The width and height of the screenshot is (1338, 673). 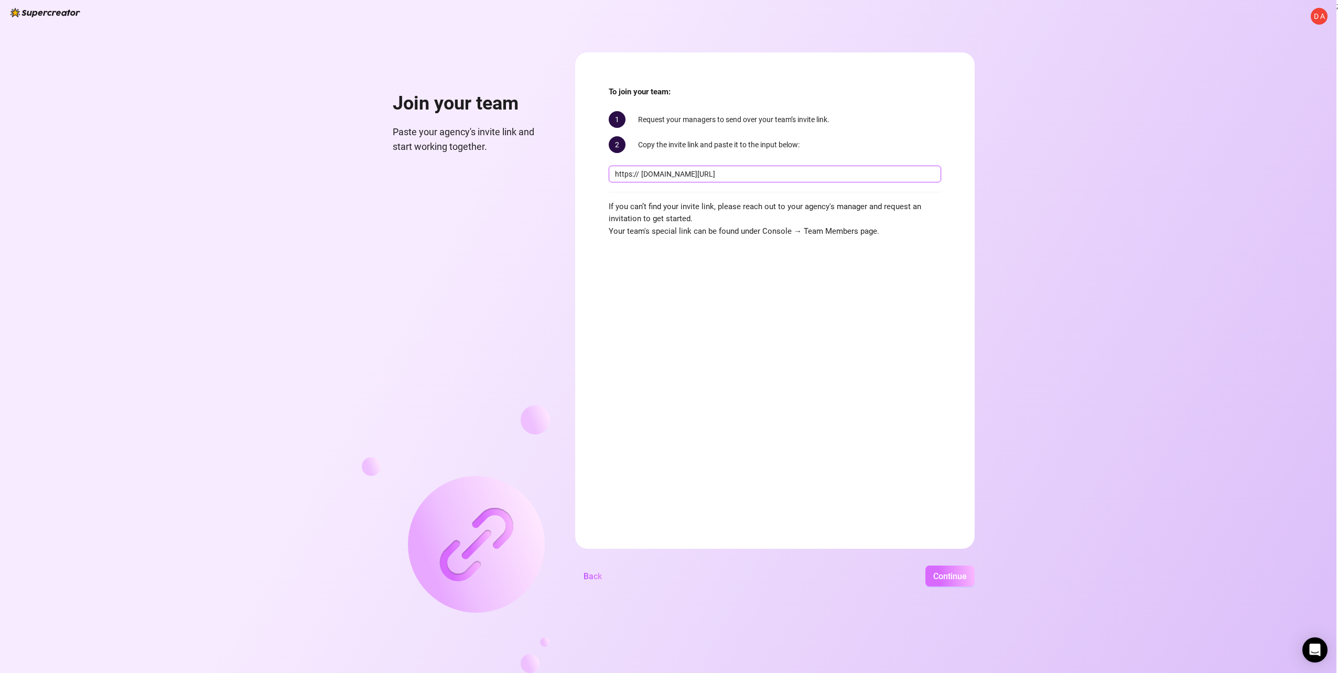 What do you see at coordinates (593, 576) in the screenshot?
I see `button: Back` at bounding box center [593, 576].